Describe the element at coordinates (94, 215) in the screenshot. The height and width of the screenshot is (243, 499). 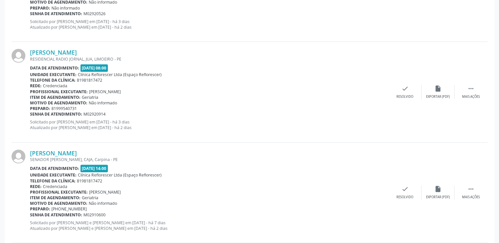
I see `span: M02910600` at that location.